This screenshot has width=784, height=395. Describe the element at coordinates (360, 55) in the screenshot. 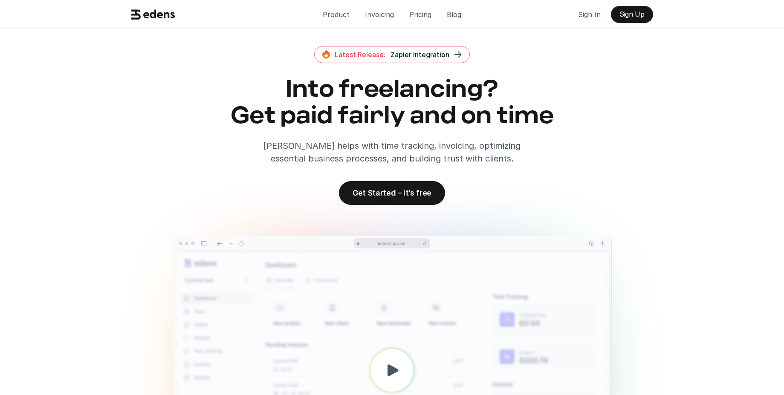

I see `span: Latest Release:` at that location.